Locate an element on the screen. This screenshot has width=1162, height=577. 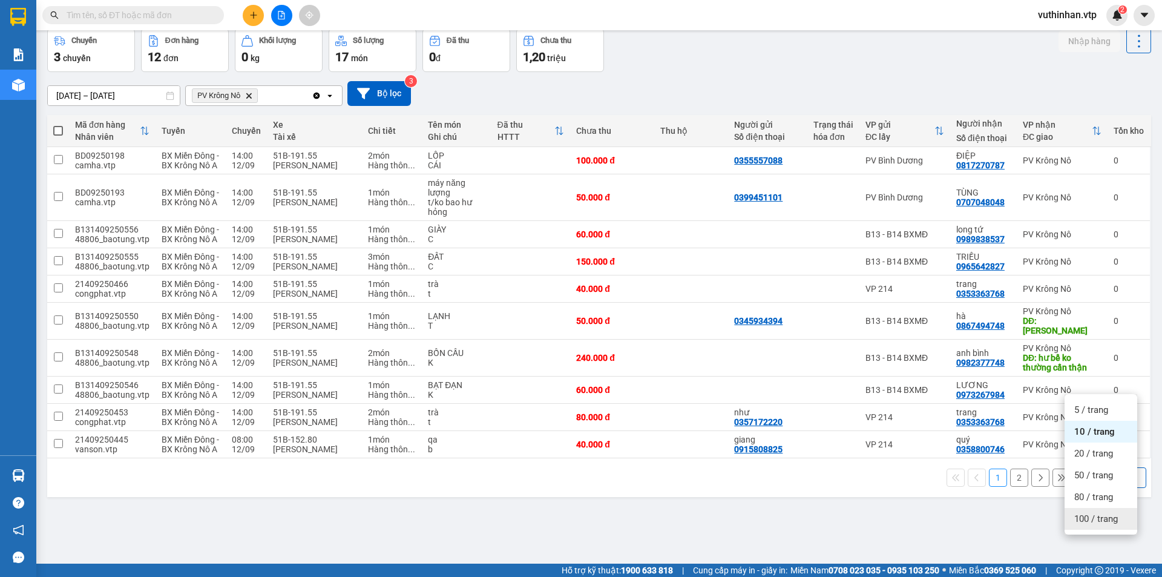
div: Người gửi is located at coordinates (768, 125).